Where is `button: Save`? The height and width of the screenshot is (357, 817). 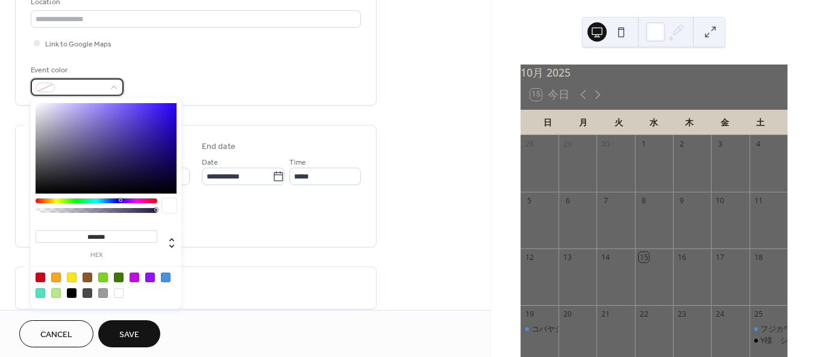 button: Save is located at coordinates (129, 333).